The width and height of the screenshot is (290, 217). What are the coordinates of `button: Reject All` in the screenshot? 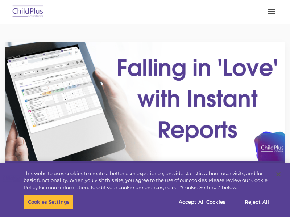 It's located at (256, 202).